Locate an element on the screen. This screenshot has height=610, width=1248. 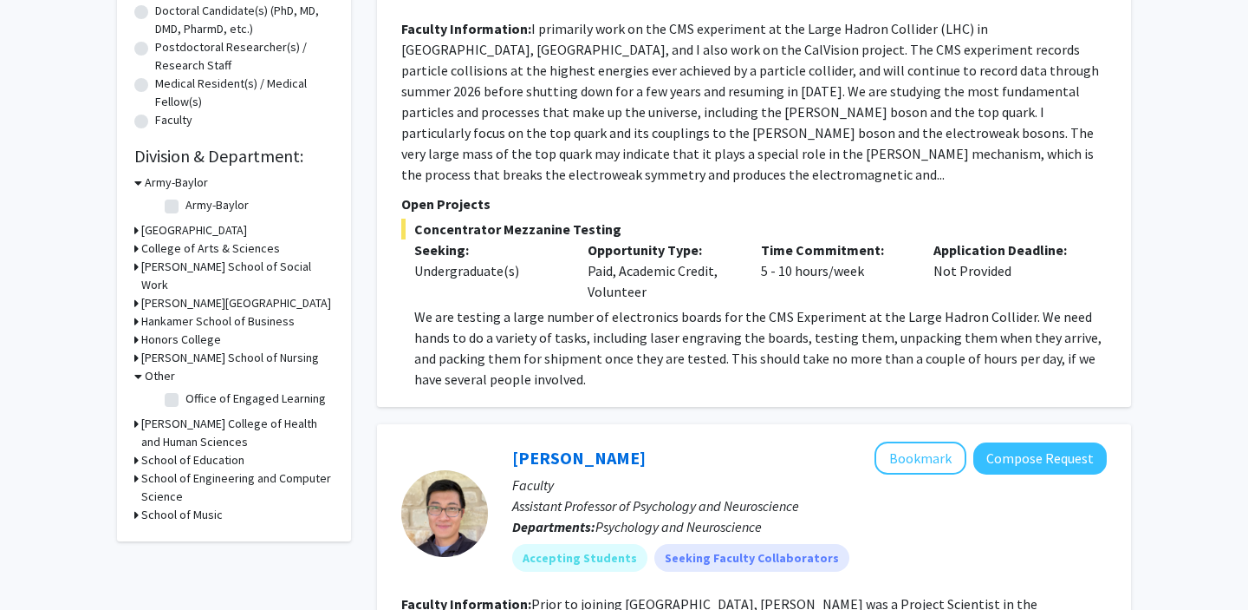
label: Faculty is located at coordinates (173, 120).